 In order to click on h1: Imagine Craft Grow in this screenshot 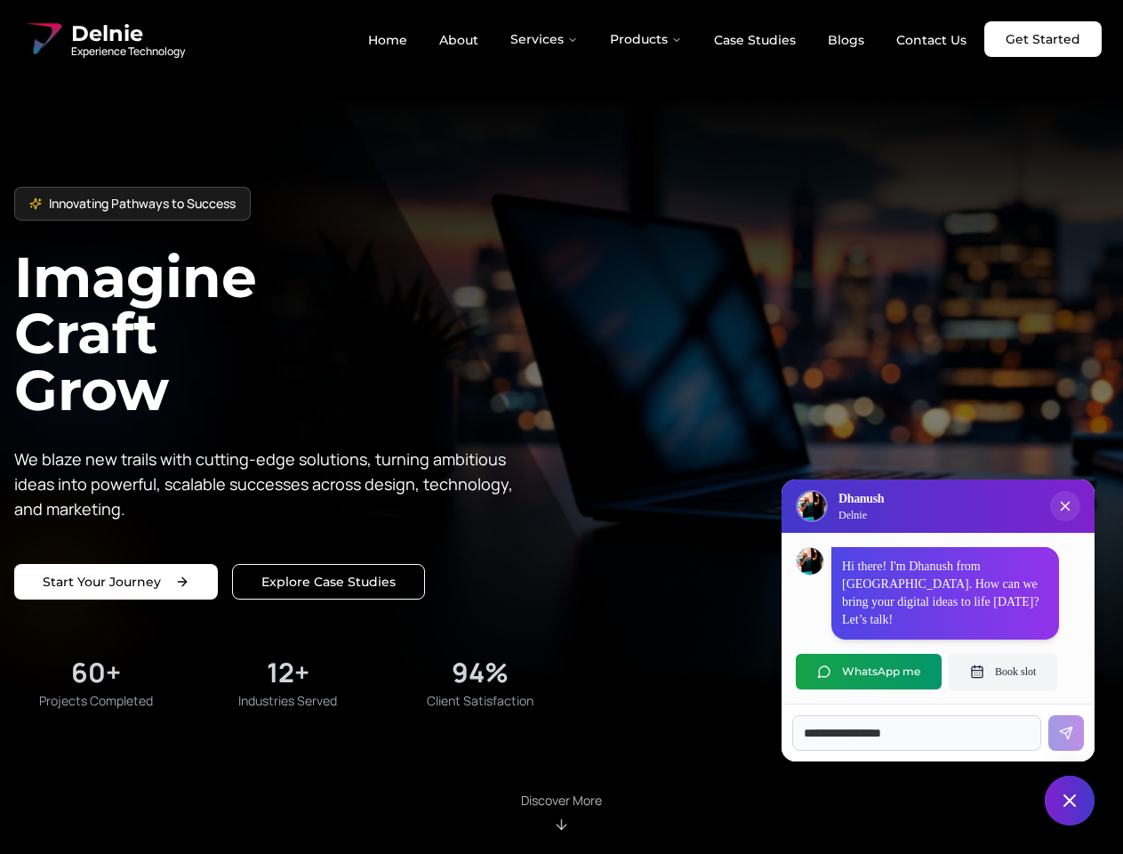, I will do `click(288, 333)`.